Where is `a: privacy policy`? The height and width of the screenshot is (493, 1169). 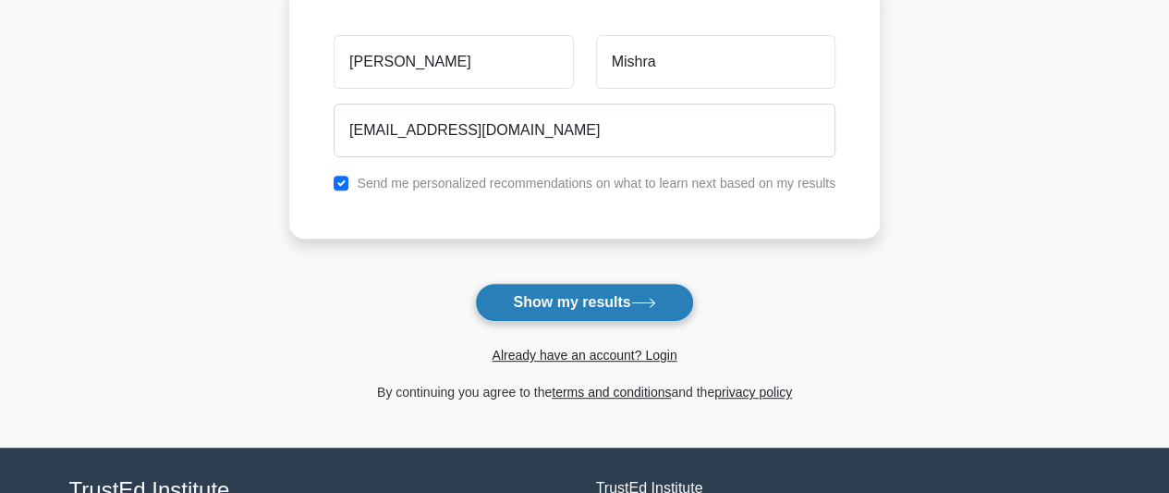 a: privacy policy is located at coordinates (753, 392).